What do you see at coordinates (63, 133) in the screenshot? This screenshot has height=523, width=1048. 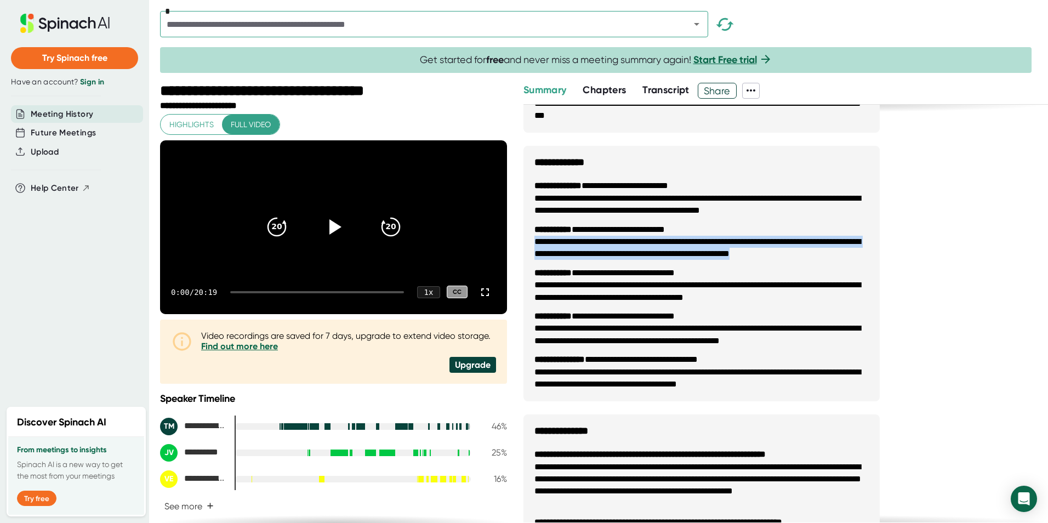 I see `span: Future Meetings` at bounding box center [63, 133].